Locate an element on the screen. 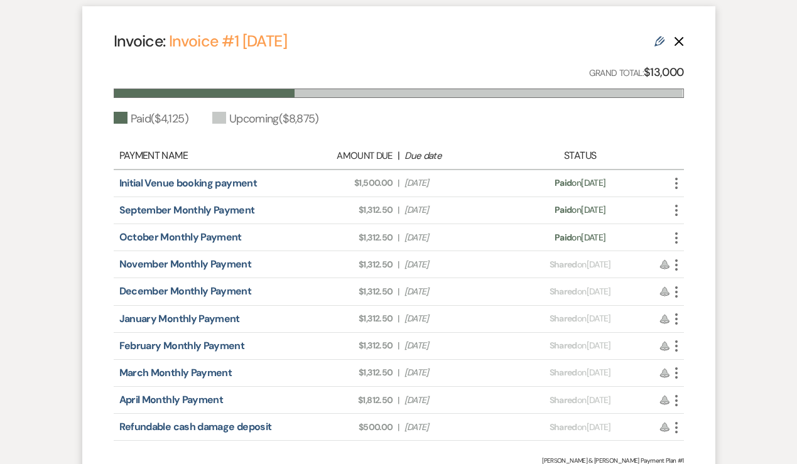 The image size is (797, 464). strong: $13,000 is located at coordinates (663, 72).